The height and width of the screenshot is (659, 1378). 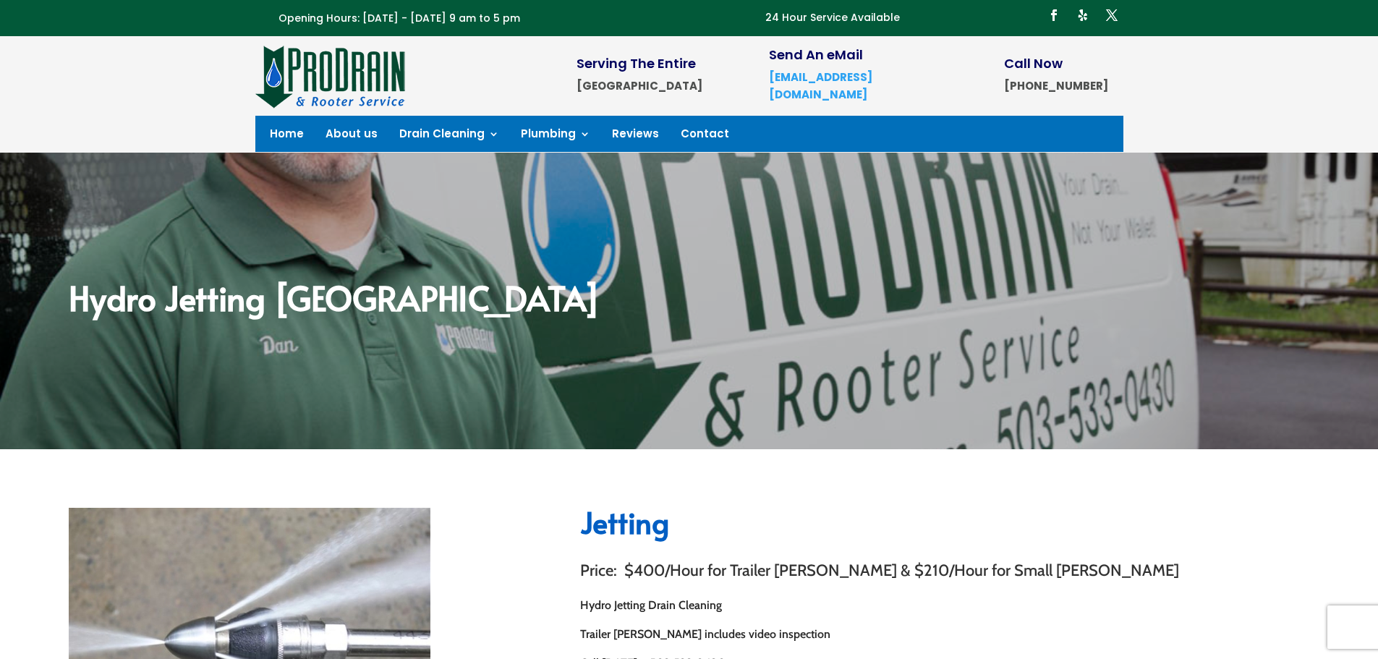 What do you see at coordinates (1112, 15) in the screenshot?
I see `a: Follow on X` at bounding box center [1112, 15].